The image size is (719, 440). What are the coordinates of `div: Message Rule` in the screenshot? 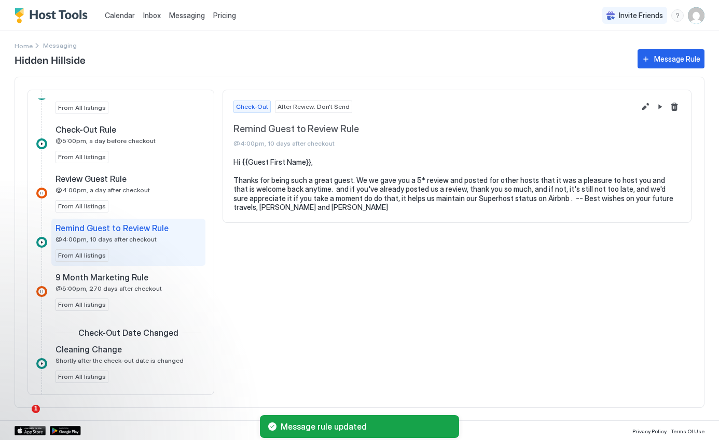 It's located at (677, 59).